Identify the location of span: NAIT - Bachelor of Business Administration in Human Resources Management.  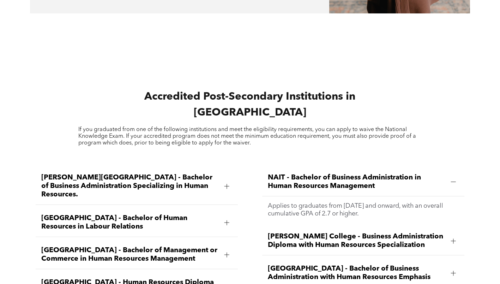
(357, 182).